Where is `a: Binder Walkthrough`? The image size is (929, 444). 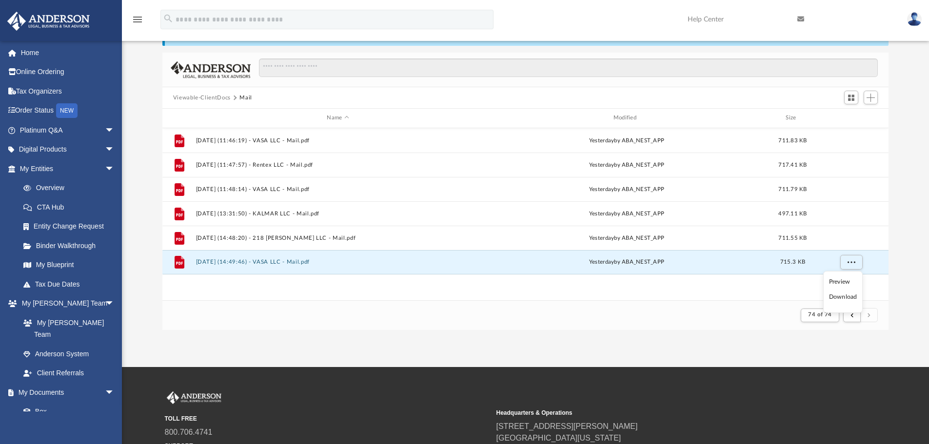 a: Binder Walkthrough is located at coordinates (71, 246).